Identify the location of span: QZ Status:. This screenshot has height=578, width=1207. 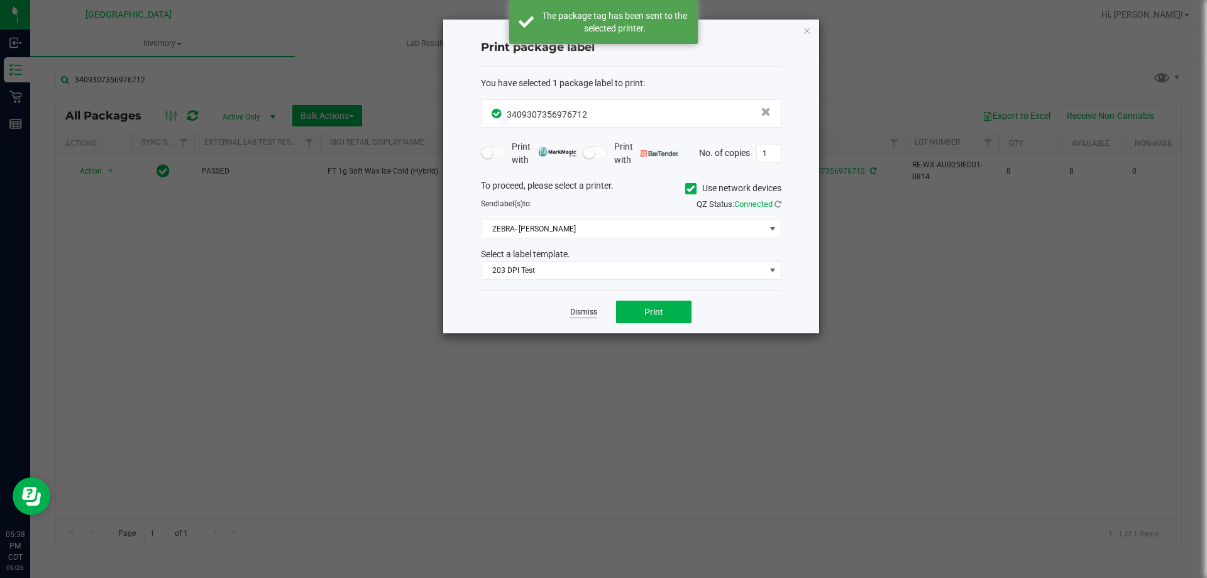
(739, 204).